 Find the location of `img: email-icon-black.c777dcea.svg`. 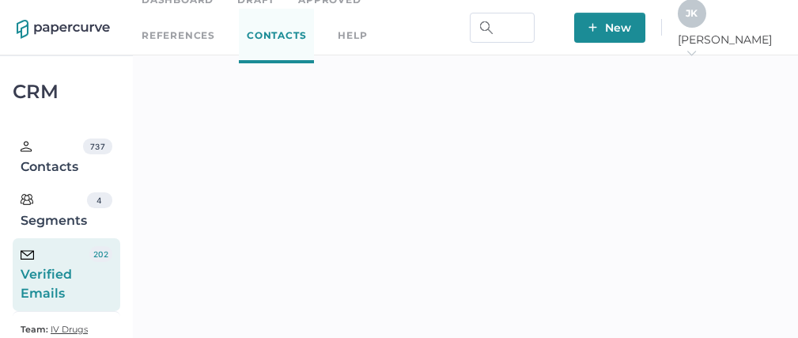

img: email-icon-black.c777dcea.svg is located at coordinates (27, 255).